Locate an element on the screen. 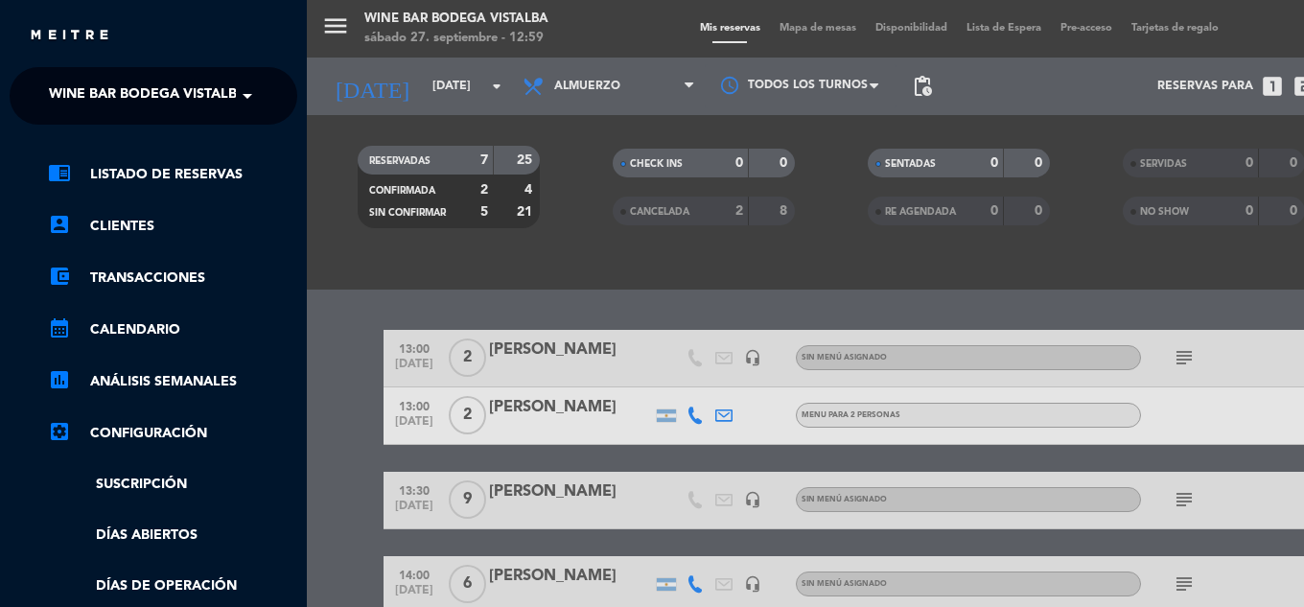 This screenshot has width=1304, height=607. img: MEITRE is located at coordinates (69, 35).